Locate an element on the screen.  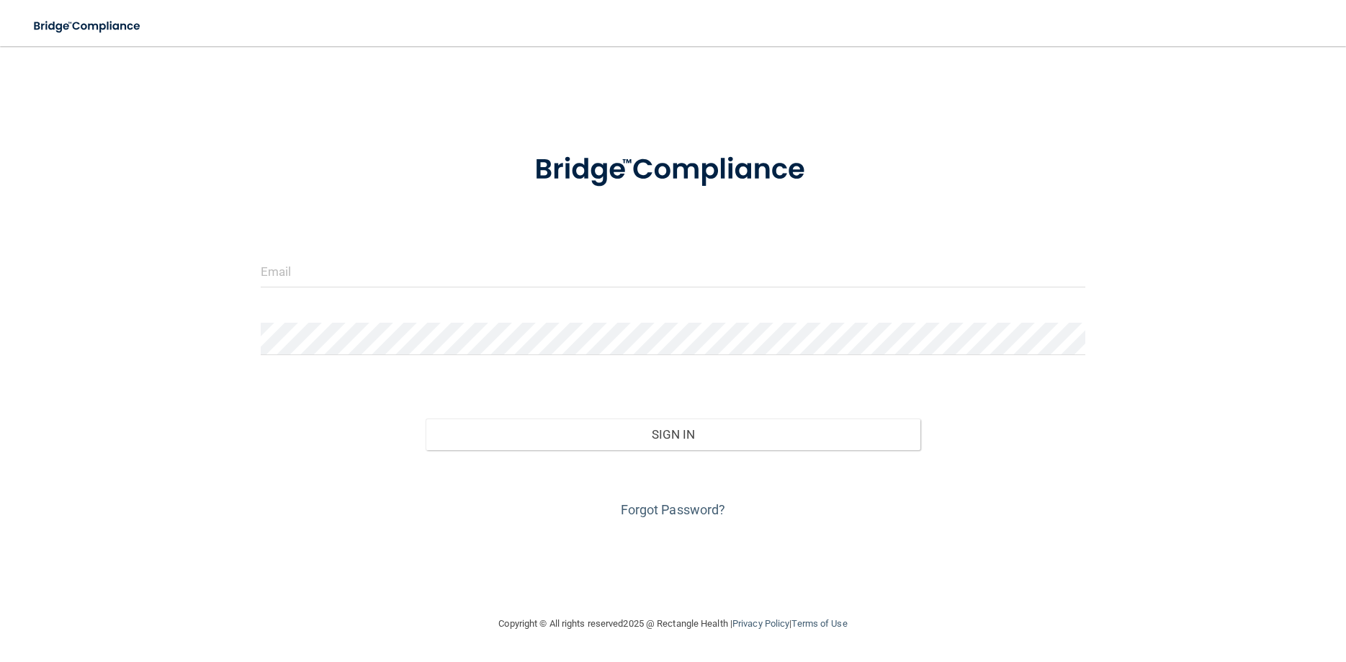
input: Email is located at coordinates (673, 271).